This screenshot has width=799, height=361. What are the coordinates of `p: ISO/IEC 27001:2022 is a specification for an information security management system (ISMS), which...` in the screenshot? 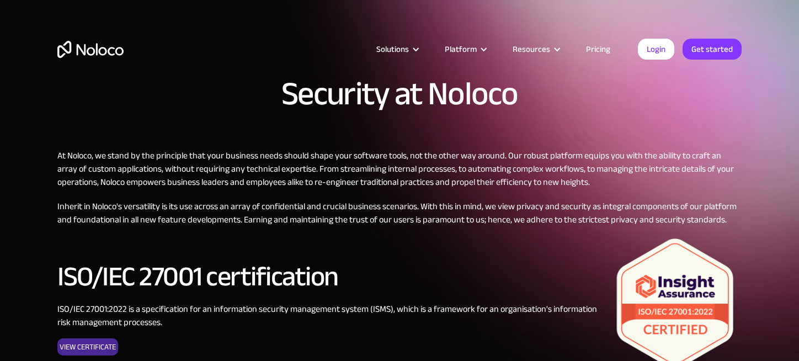 It's located at (399, 316).